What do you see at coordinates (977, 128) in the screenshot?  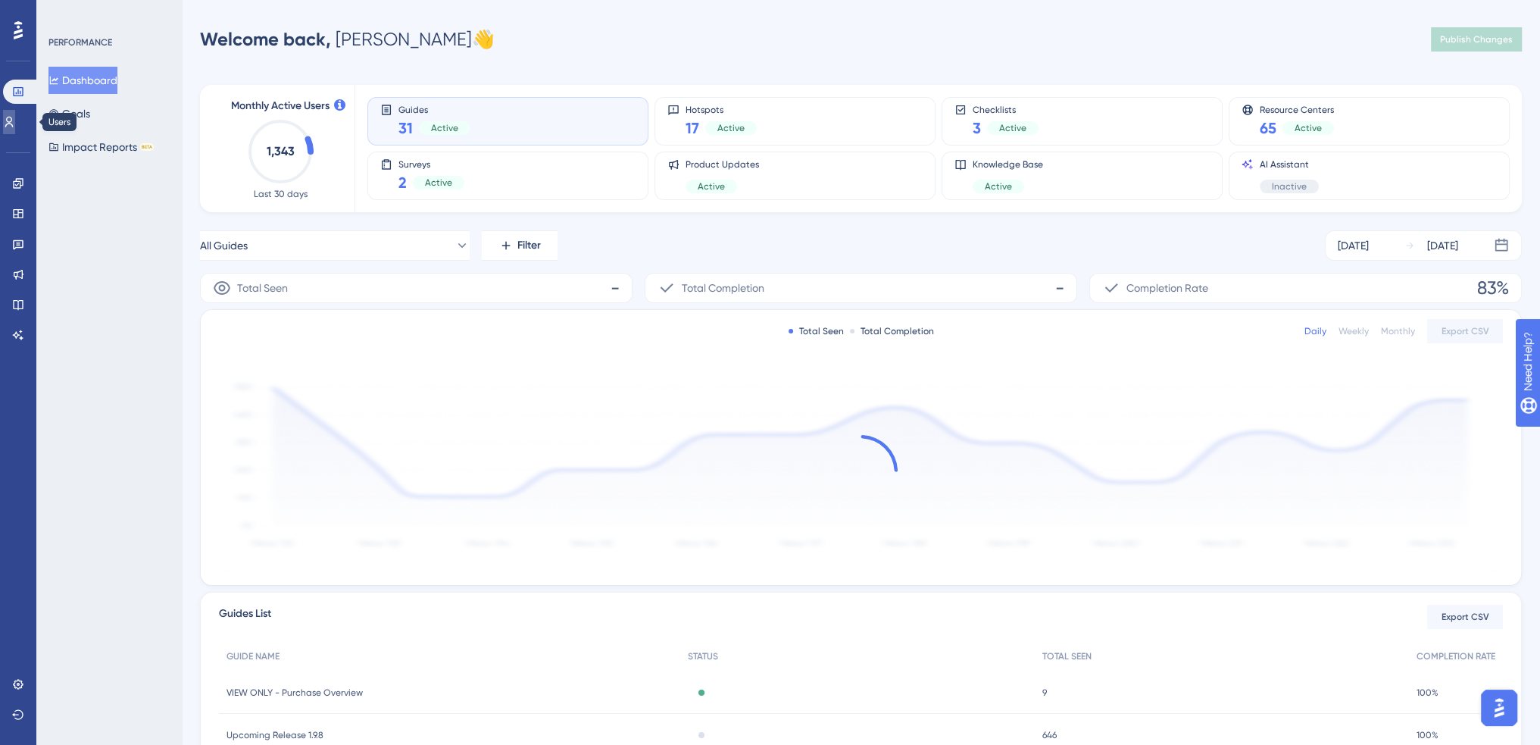 I see `span: 3` at bounding box center [977, 128].